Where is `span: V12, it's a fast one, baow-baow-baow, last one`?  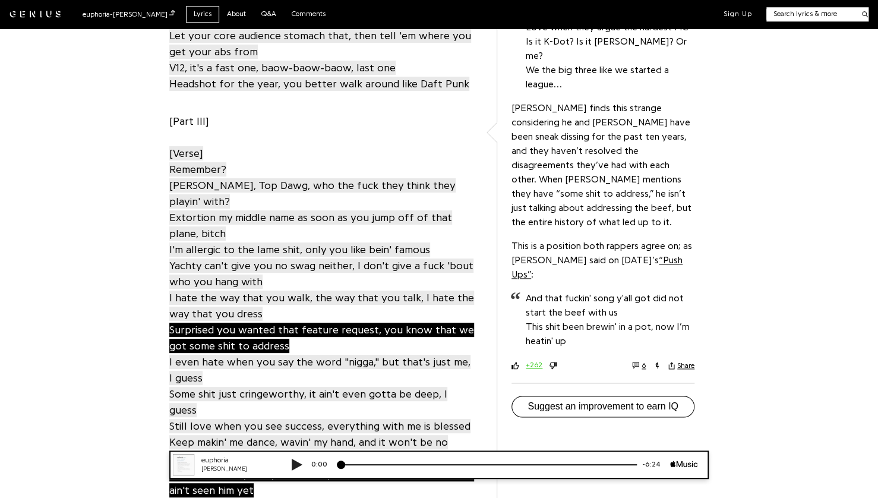
span: V12, it's a fast one, baow-baow-baow, last one is located at coordinates (282, 68).